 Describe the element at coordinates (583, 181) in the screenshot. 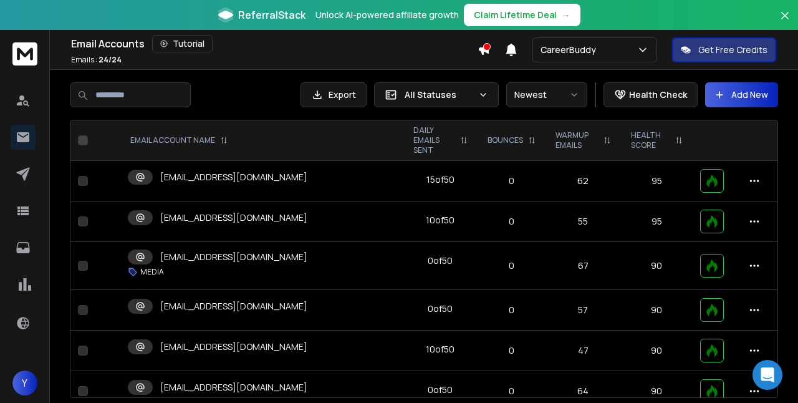

I see `td: 62` at that location.